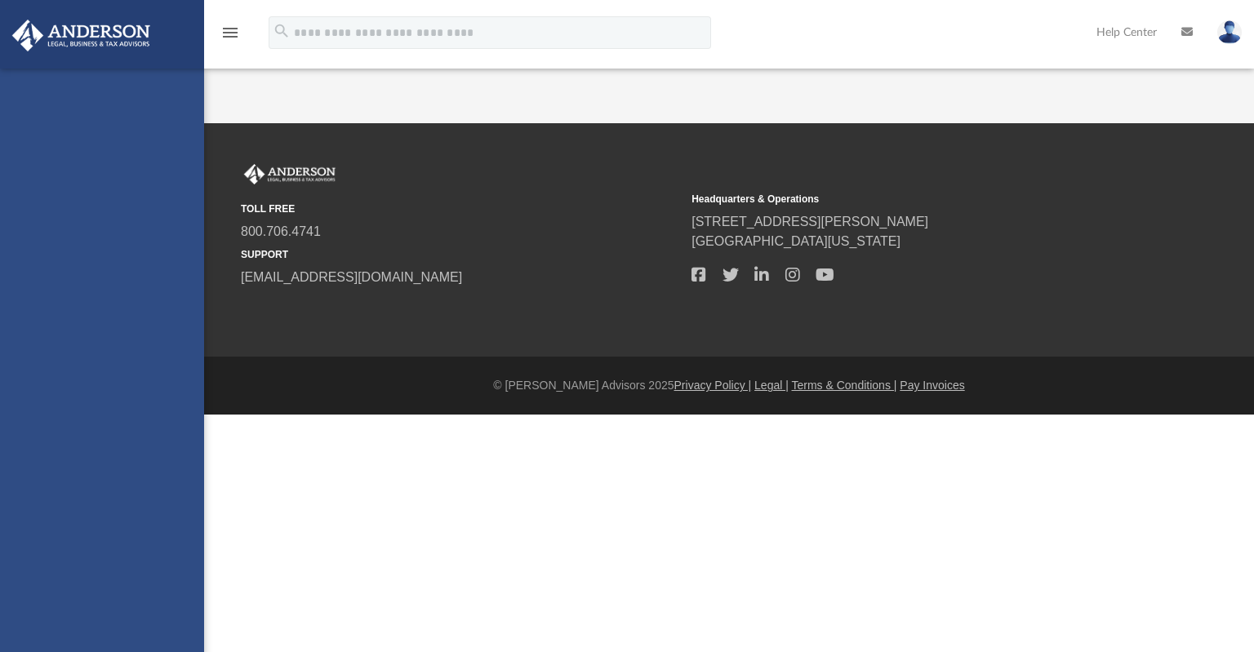 Image resolution: width=1254 pixels, height=652 pixels. What do you see at coordinates (461, 209) in the screenshot?
I see `small: TOLL FREE` at bounding box center [461, 209].